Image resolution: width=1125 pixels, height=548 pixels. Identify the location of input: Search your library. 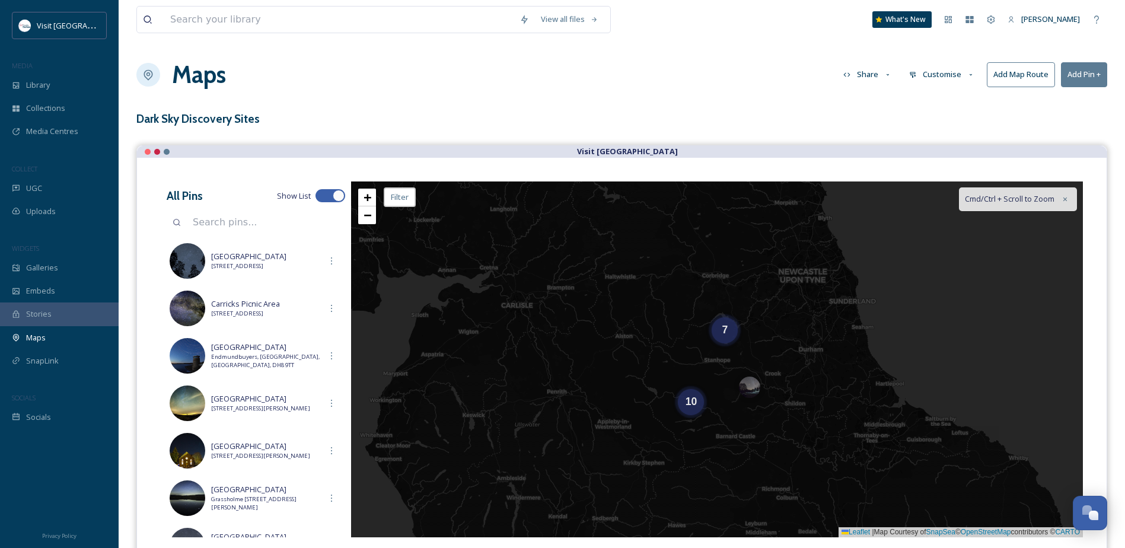
(339, 20).